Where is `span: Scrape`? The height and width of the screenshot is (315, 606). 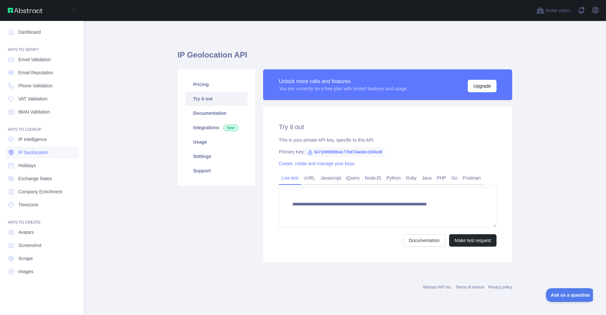
span: Scrape is located at coordinates (25, 258).